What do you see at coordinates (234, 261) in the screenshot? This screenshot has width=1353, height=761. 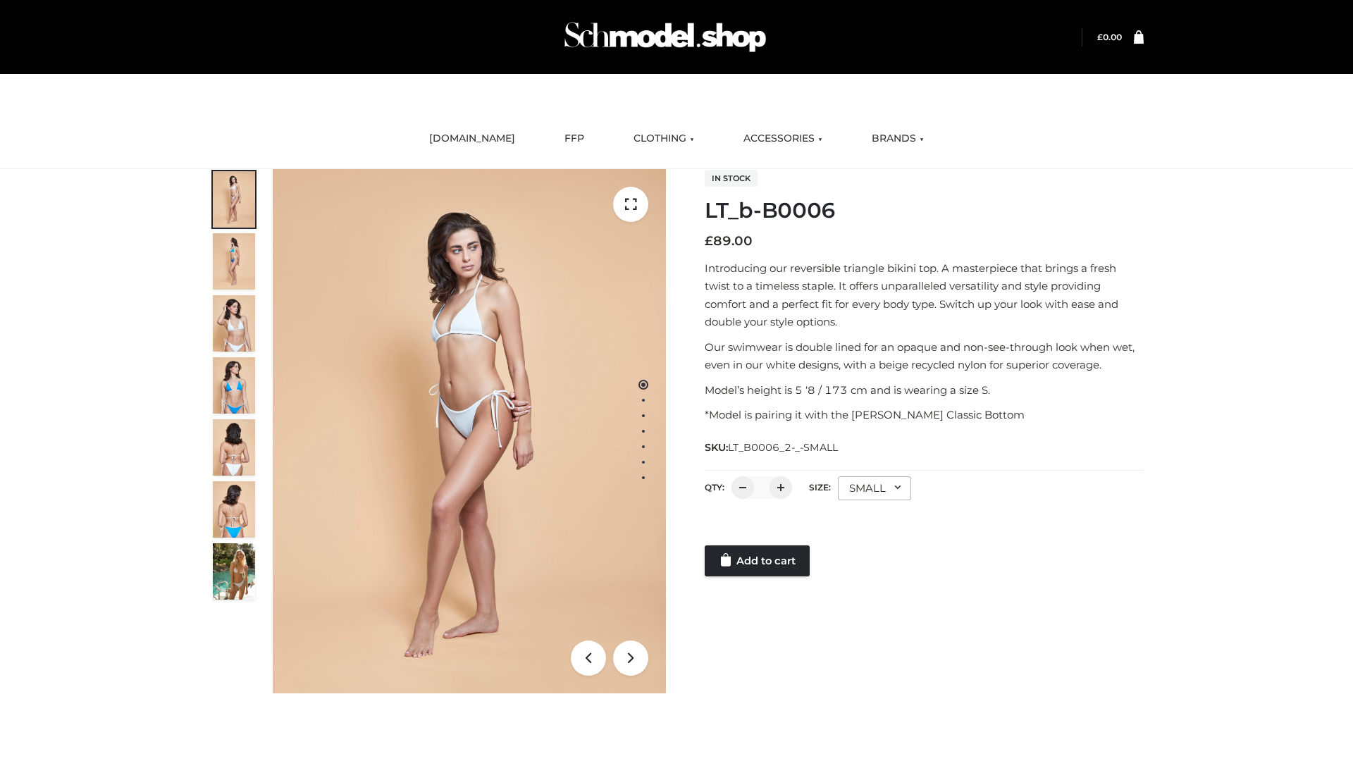 I see `img: ArielClassicBikiniTop_CloudNine_AzureSky_OW114ECO_2-scaled.jpg` at bounding box center [234, 261].